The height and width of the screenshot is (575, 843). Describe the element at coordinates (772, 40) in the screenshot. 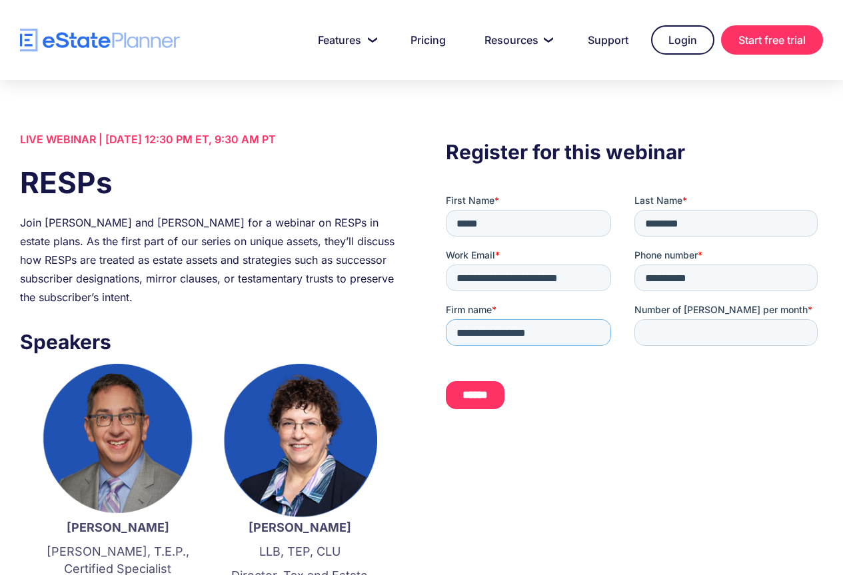

I see `a: Start free trial` at that location.